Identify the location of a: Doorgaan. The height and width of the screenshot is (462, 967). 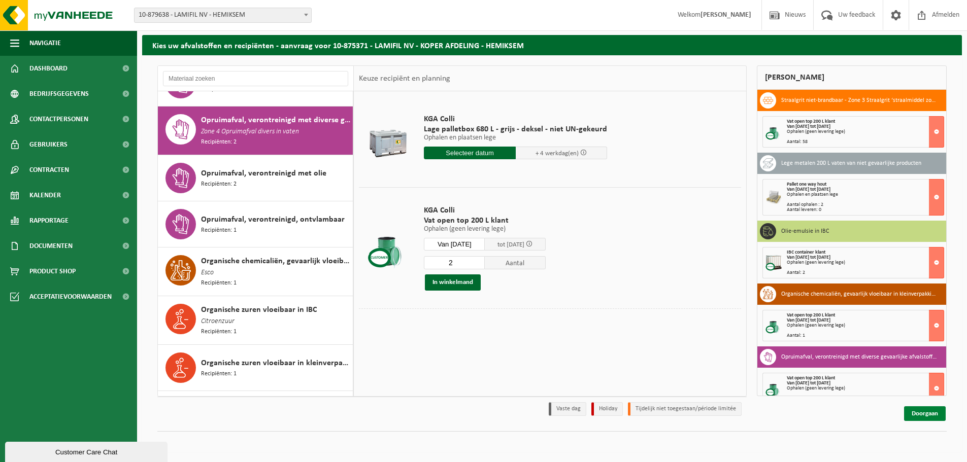
(925, 414).